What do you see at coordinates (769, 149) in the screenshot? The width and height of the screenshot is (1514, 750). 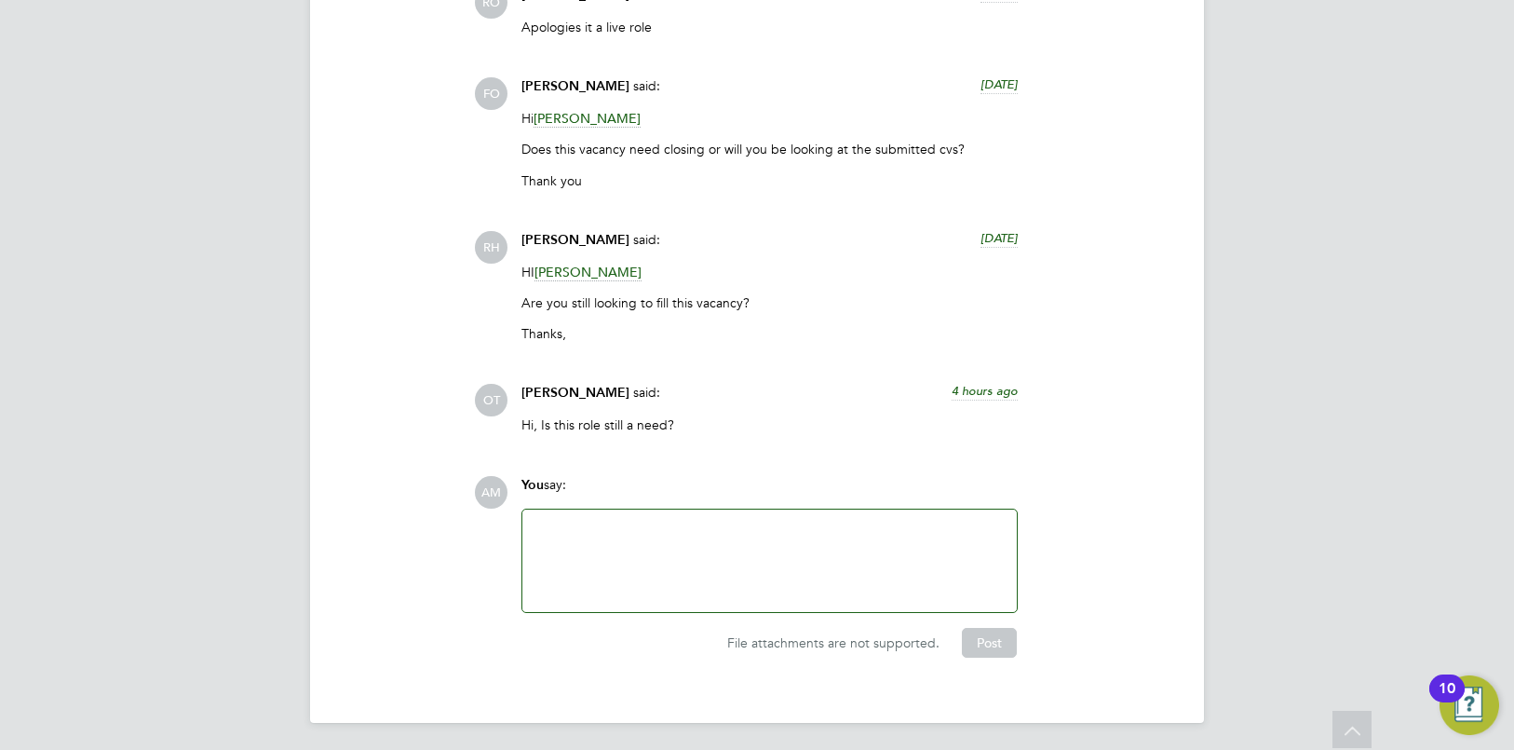 I see `p: Does this vacancy need closing or will you be looking at the submitted cvs?` at bounding box center [769, 149].